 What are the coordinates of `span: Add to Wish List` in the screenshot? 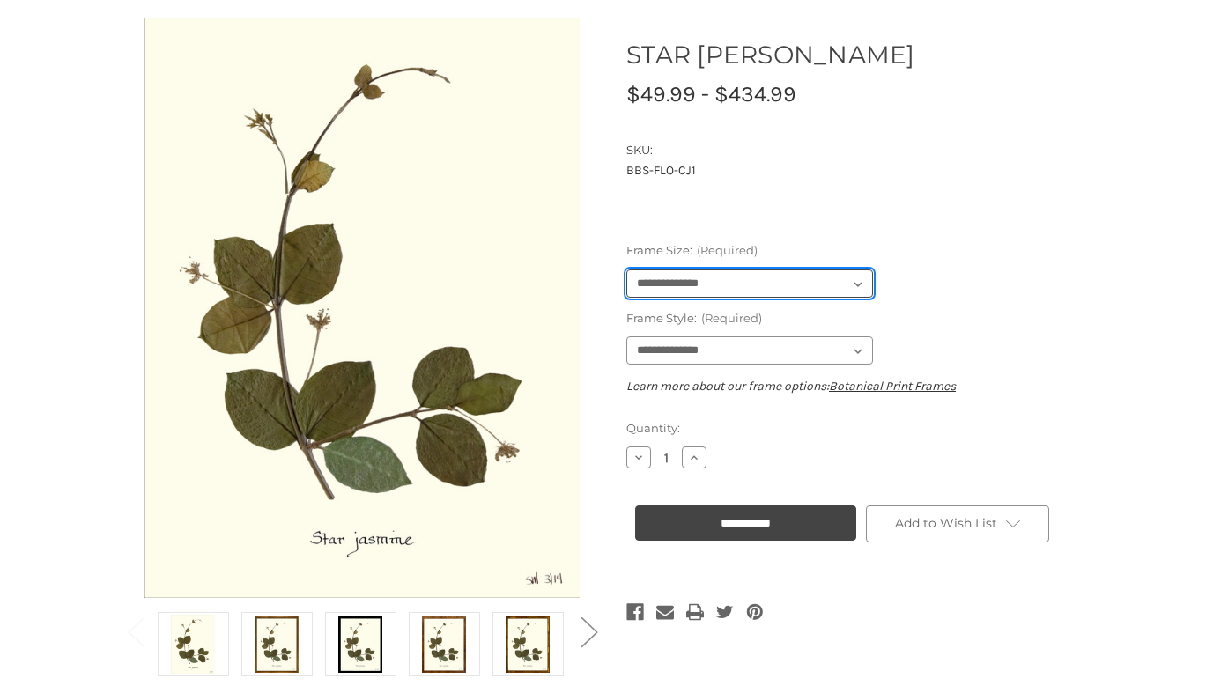 It's located at (946, 523).